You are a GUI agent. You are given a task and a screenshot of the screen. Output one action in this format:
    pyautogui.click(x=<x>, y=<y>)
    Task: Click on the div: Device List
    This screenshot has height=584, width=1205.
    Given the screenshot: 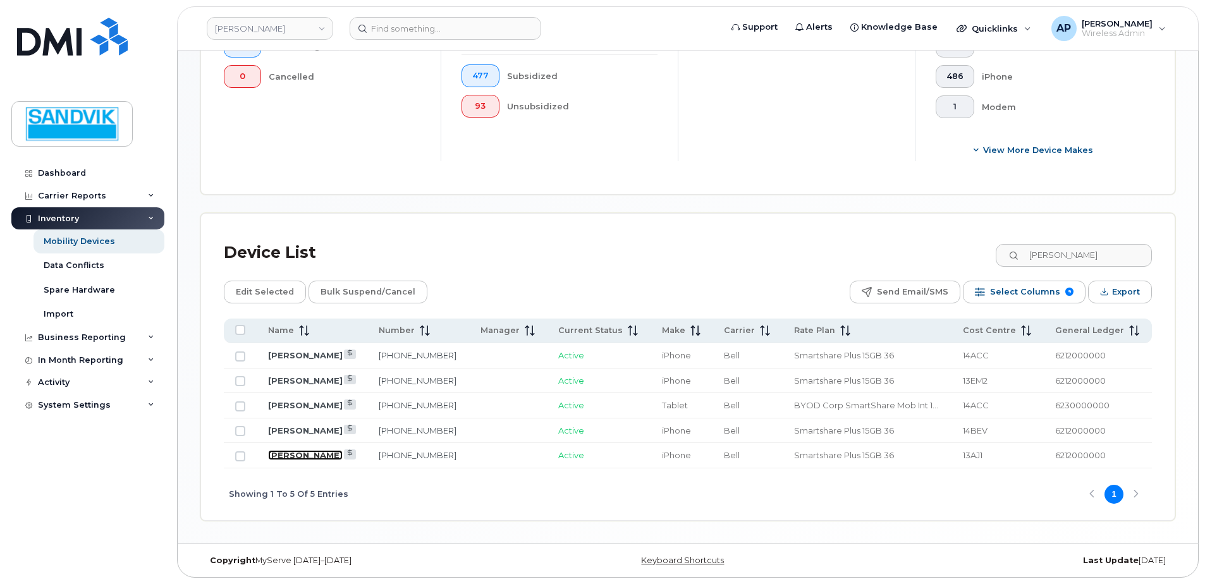 What is the action you would take?
    pyautogui.click(x=270, y=253)
    